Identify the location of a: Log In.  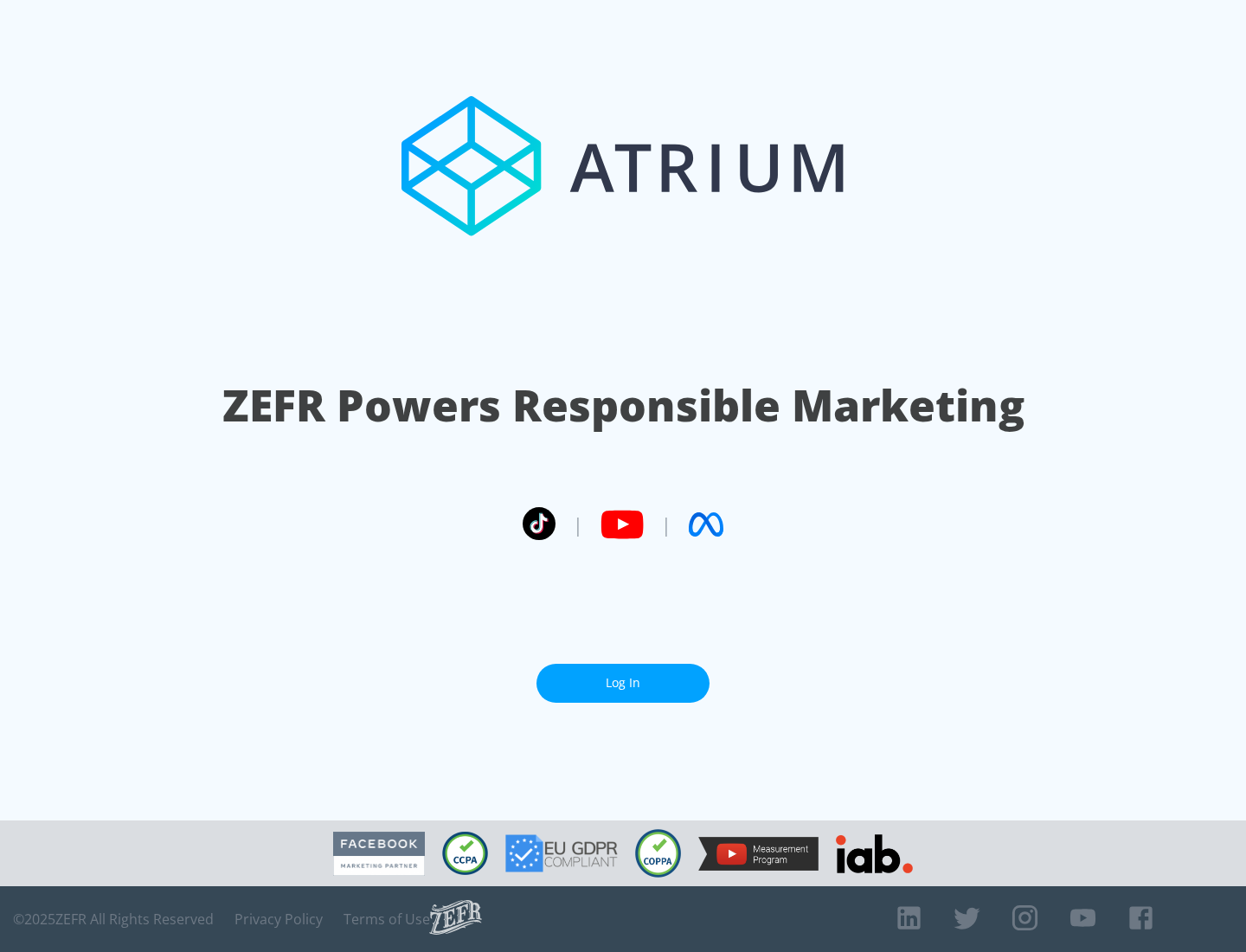
(623, 683).